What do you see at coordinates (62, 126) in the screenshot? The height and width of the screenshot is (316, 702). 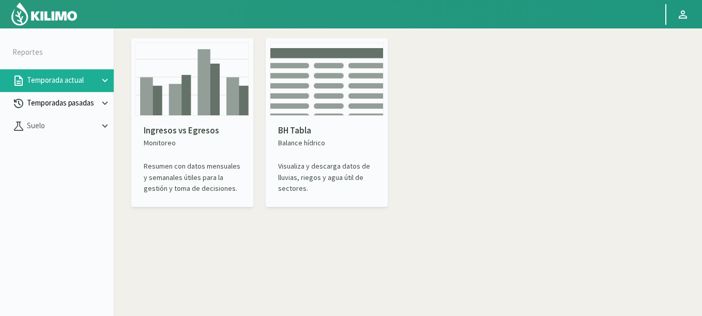 I see `p: Suelo` at bounding box center [62, 126].